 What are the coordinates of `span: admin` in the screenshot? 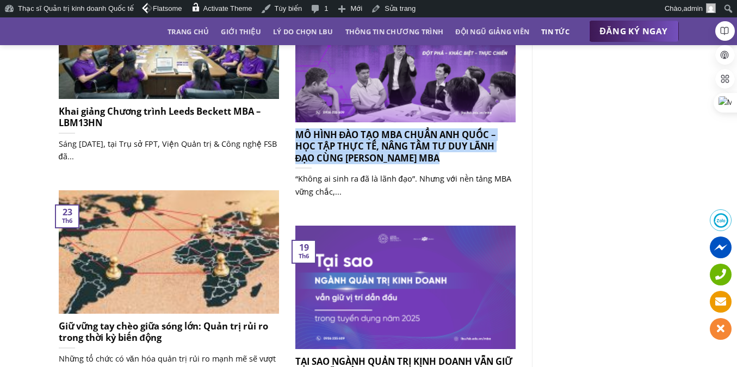 It's located at (693, 8).